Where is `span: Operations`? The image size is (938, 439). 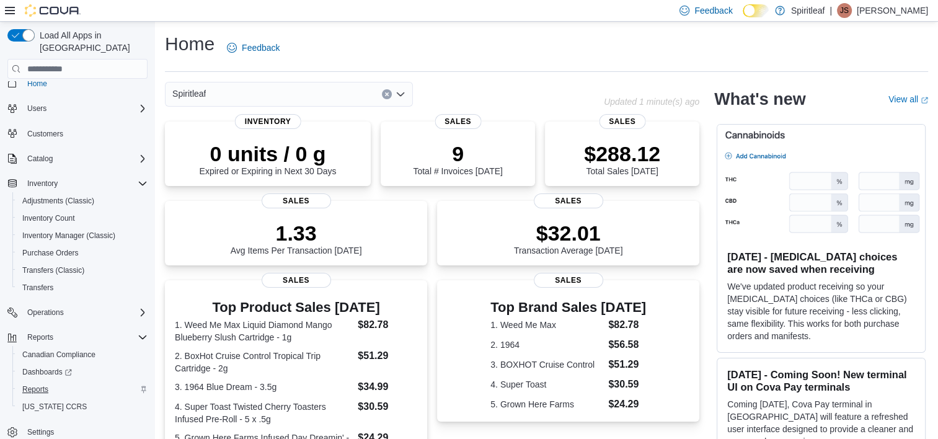
span: Operations is located at coordinates (85, 313).